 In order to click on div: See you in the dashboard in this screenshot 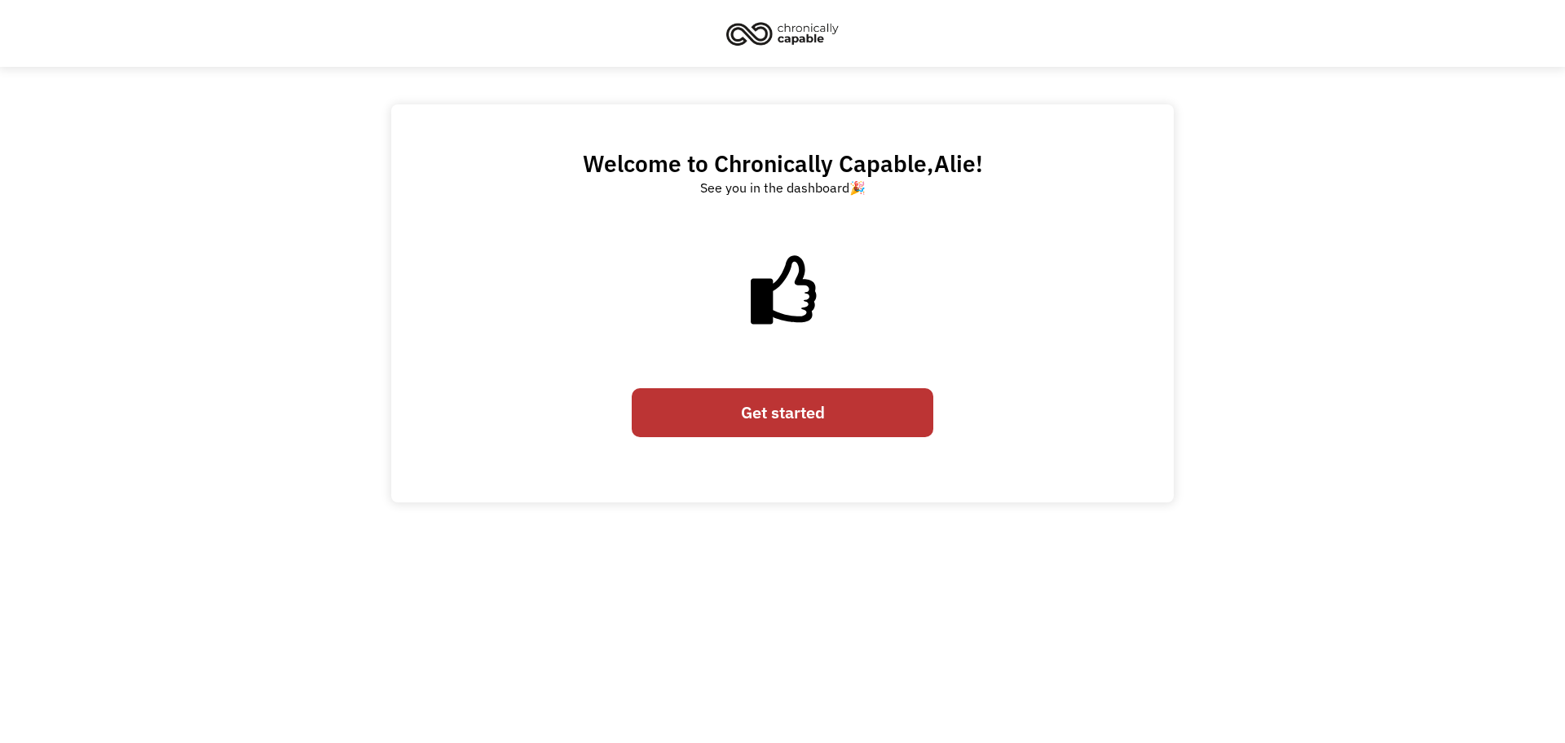, I will do `click(782, 187)`.